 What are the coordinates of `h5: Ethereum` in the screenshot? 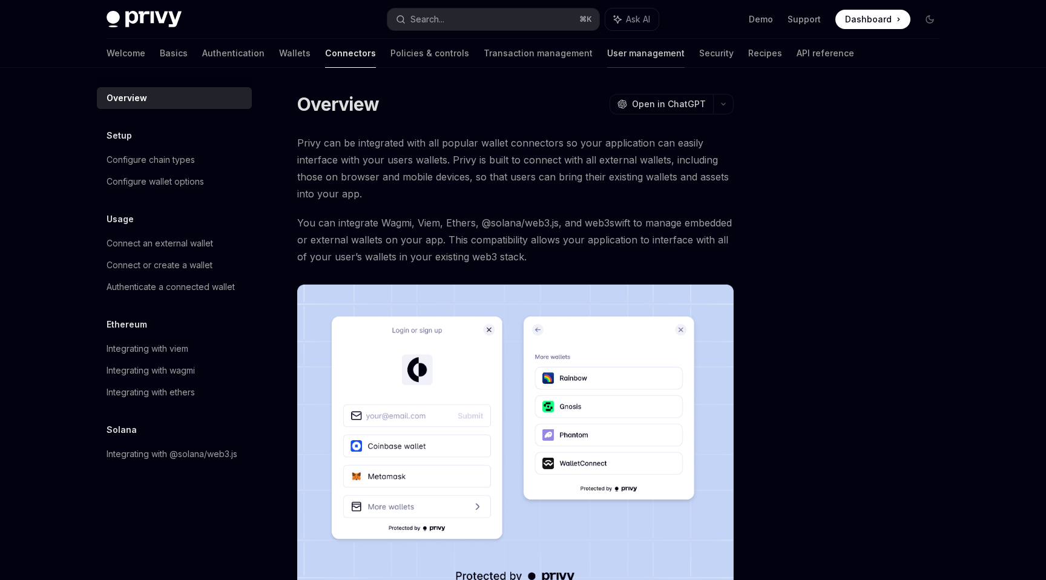 It's located at (127, 324).